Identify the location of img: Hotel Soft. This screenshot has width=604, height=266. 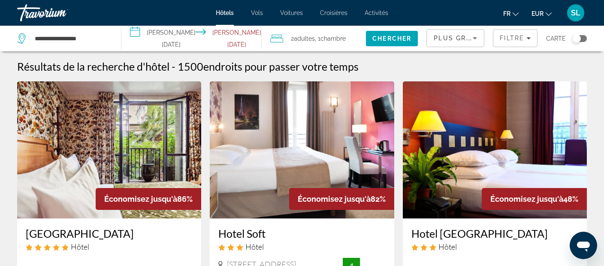
(302, 150).